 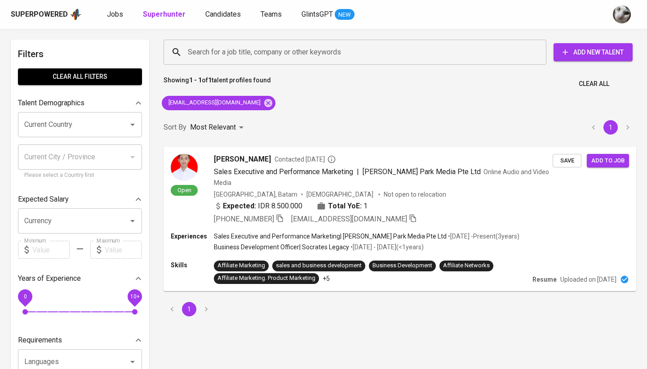 What do you see at coordinates (39, 14) in the screenshot?
I see `div: Superpowered` at bounding box center [39, 14].